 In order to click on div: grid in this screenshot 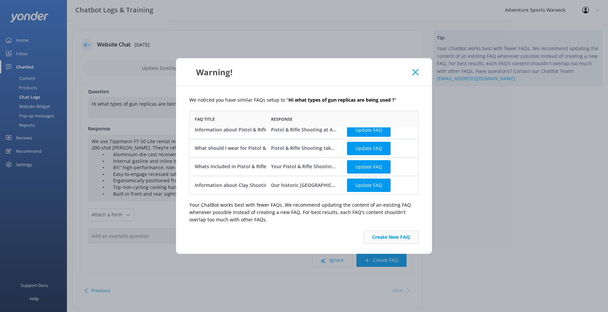, I will do `click(304, 161)`.